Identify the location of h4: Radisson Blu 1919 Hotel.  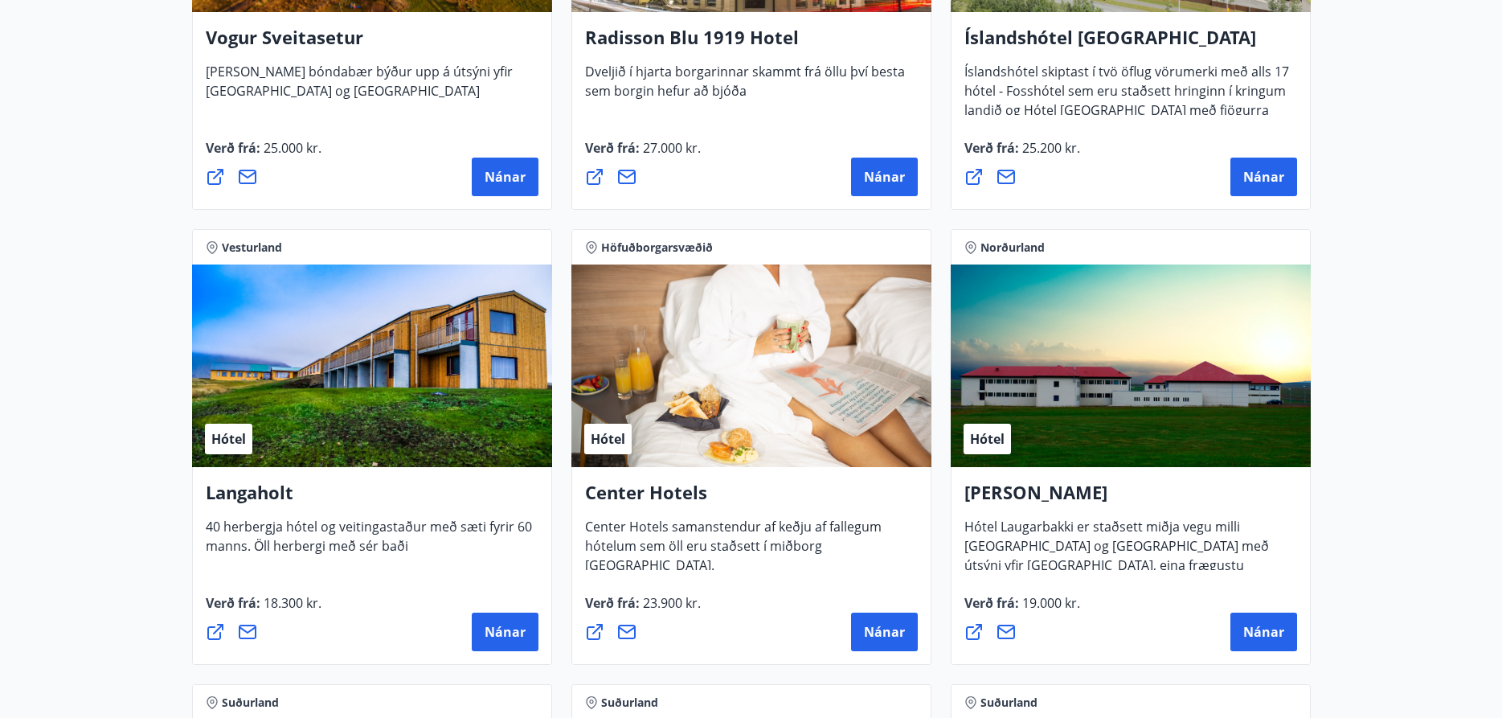
(751, 43).